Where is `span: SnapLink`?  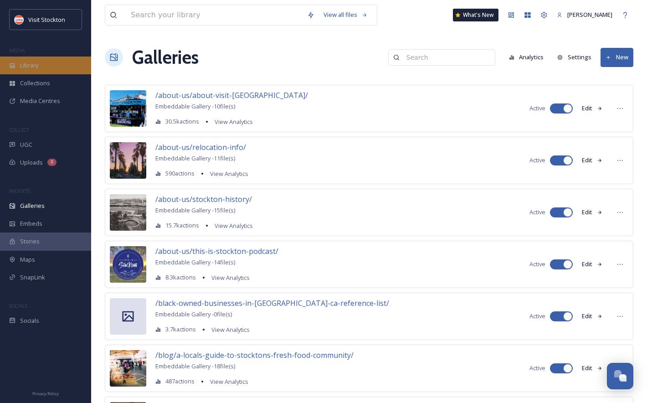 span: SnapLink is located at coordinates (32, 277).